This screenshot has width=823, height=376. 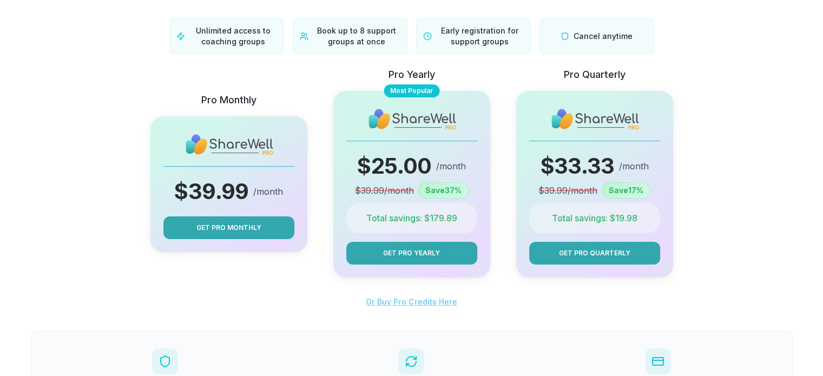 What do you see at coordinates (411, 253) in the screenshot?
I see `span: Get Pro Yearly` at bounding box center [411, 253].